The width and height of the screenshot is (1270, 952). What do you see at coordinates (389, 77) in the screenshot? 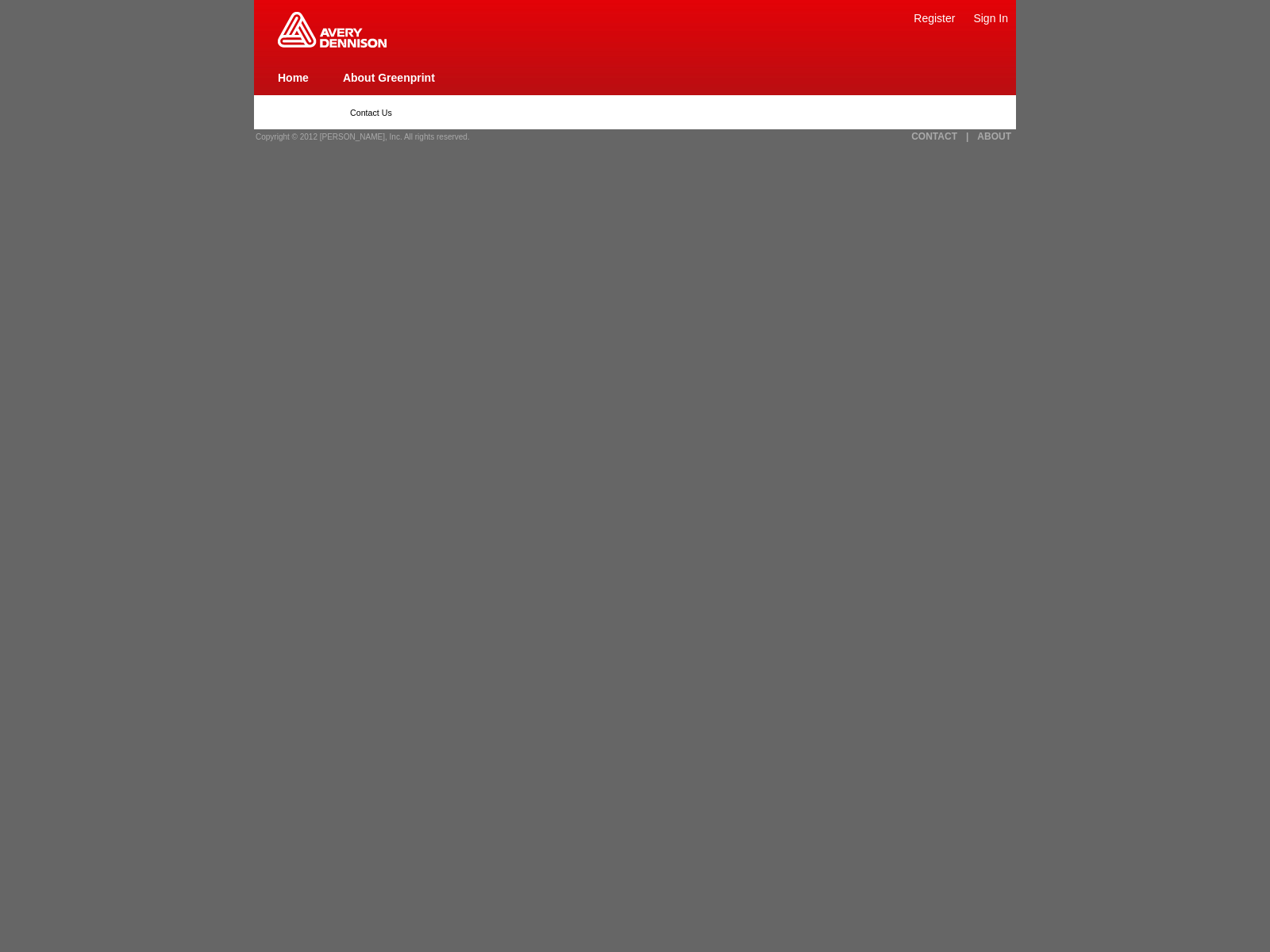
I see `a: About Greenprint` at bounding box center [389, 77].